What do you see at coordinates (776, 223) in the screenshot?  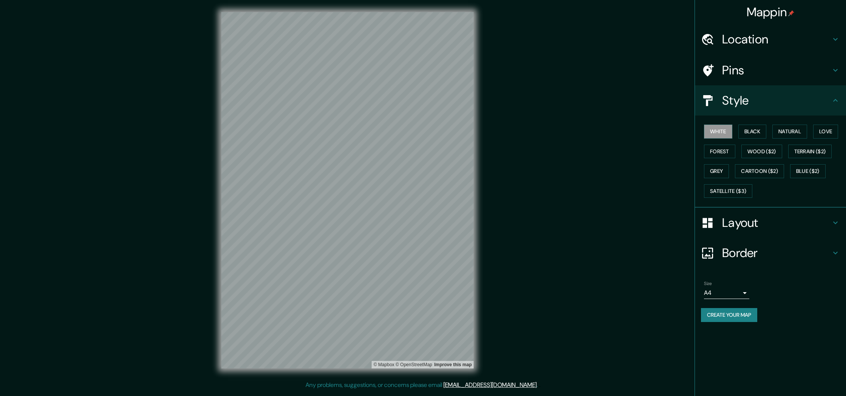 I see `h4: Layout` at bounding box center [776, 223].